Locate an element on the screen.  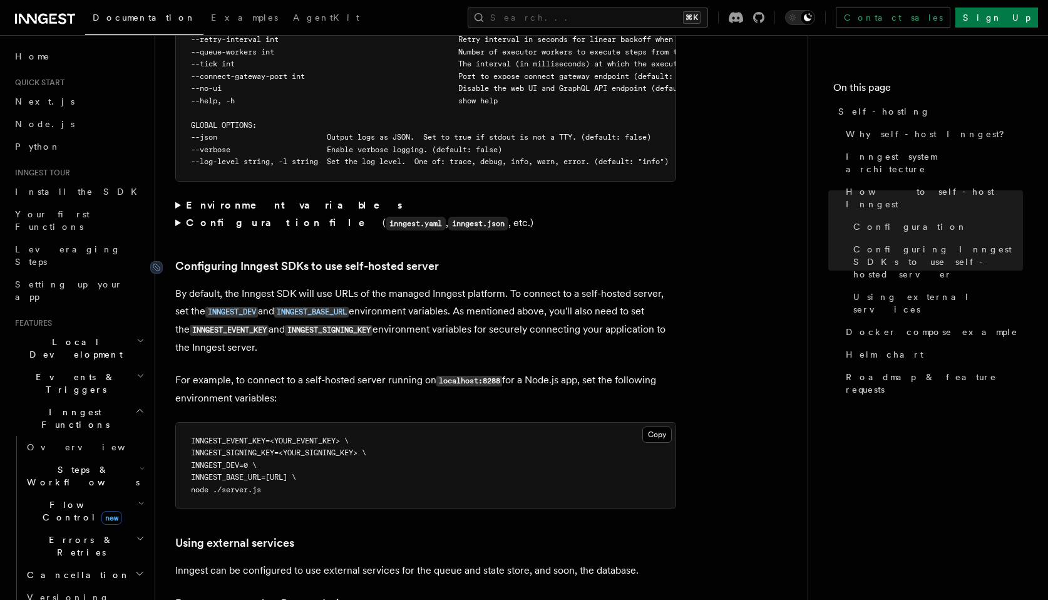
span: Configuring Inngest SDKs to use self-hosted server is located at coordinates (938, 262).